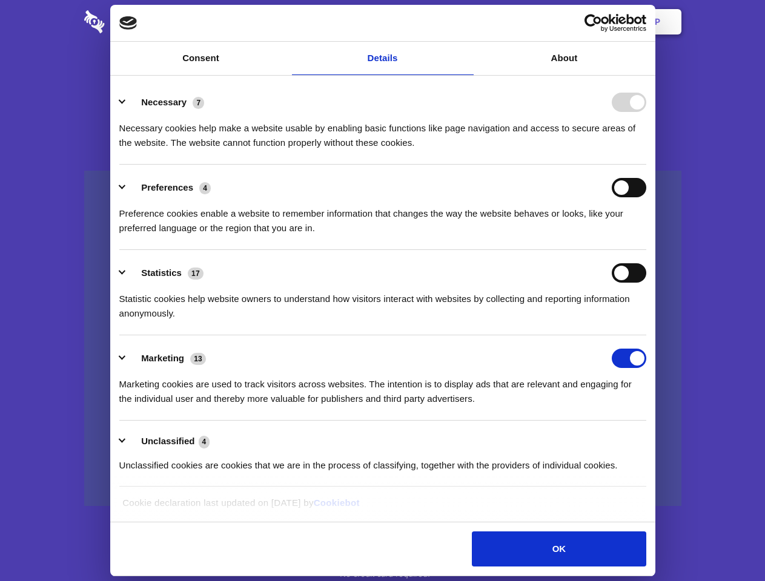  What do you see at coordinates (383, 58) in the screenshot?
I see `a: Details` at bounding box center [383, 58].